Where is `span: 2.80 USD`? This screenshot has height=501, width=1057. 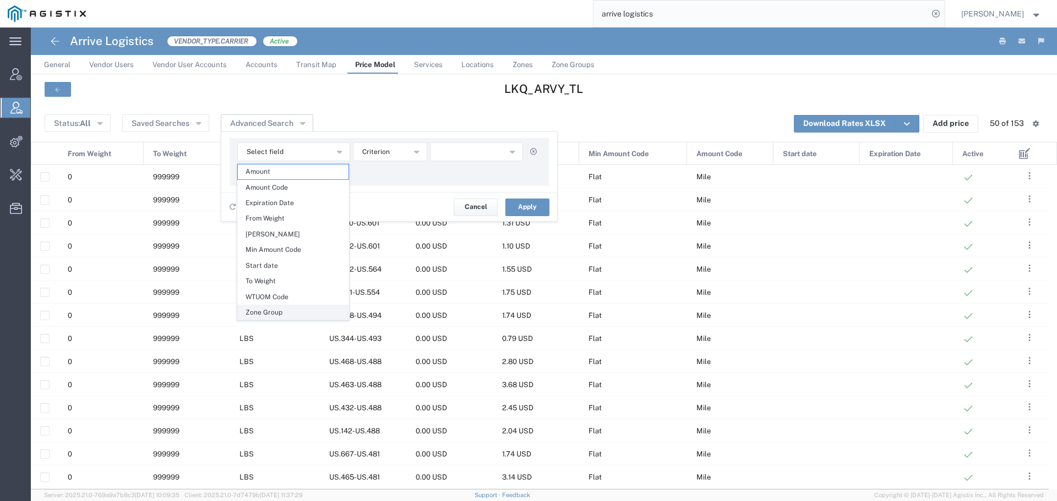 span: 2.80 USD is located at coordinates (517, 362).